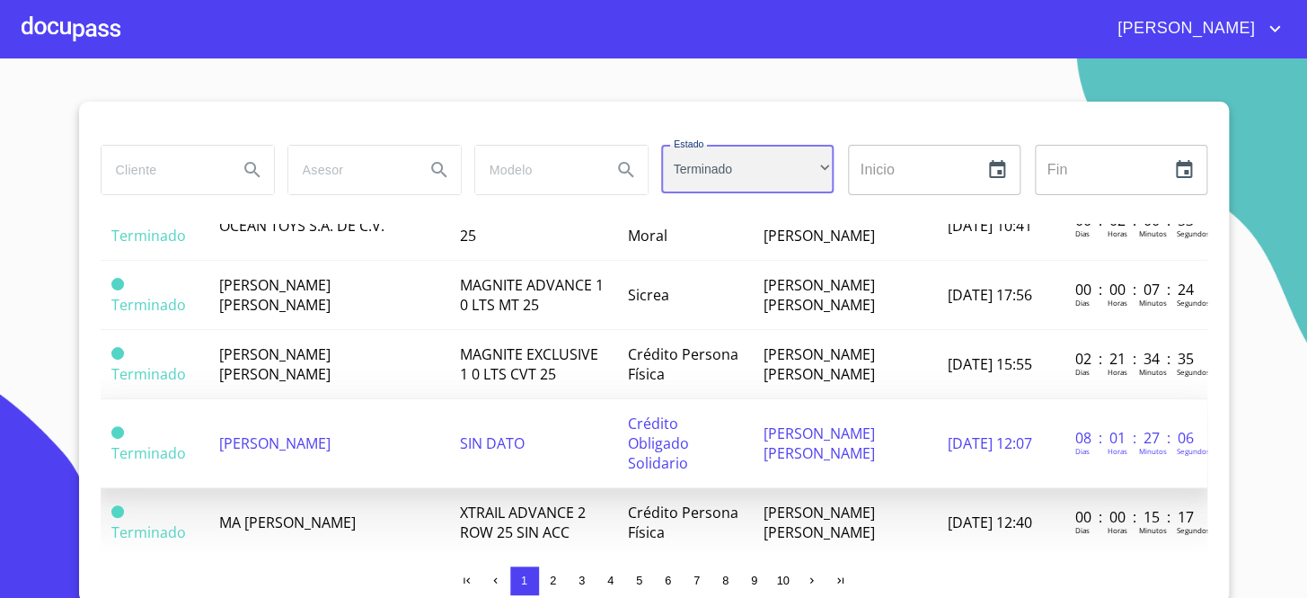 The height and width of the screenshot is (598, 1307). I want to click on span: 2, so click(553, 580).